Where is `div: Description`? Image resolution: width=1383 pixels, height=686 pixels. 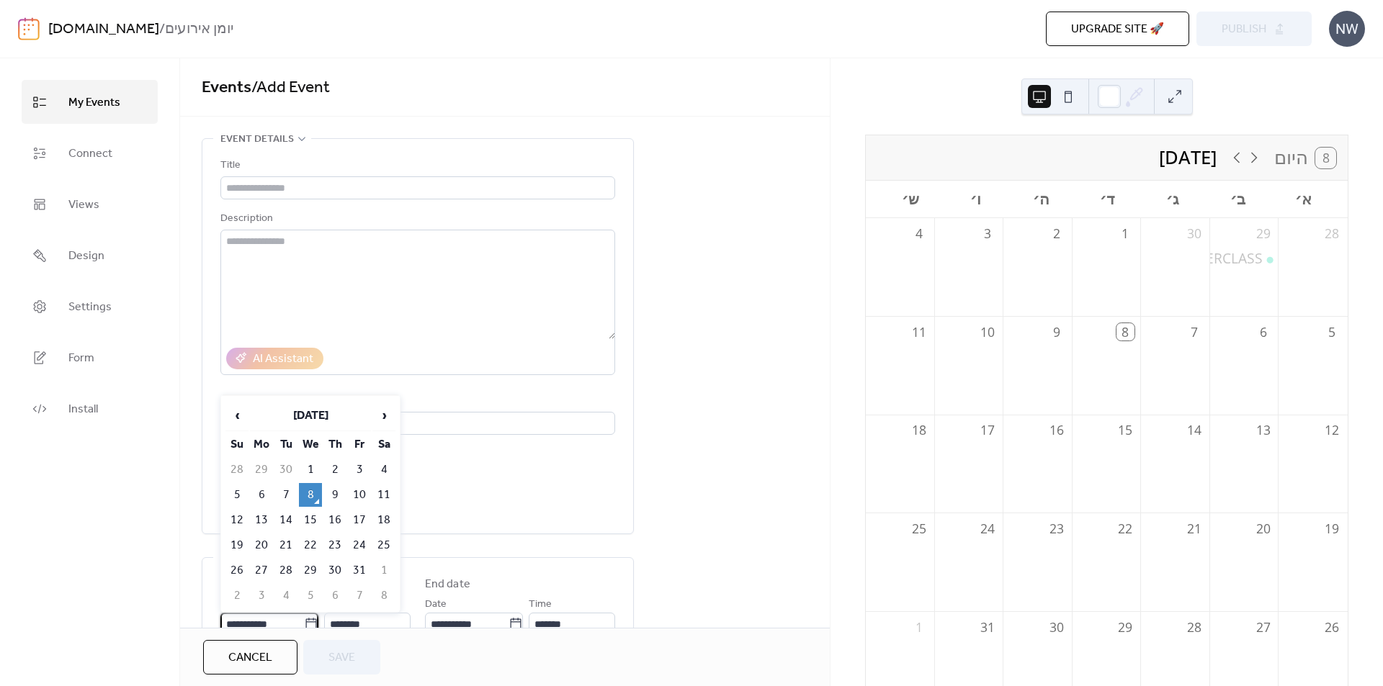
div: Description is located at coordinates (416, 219).